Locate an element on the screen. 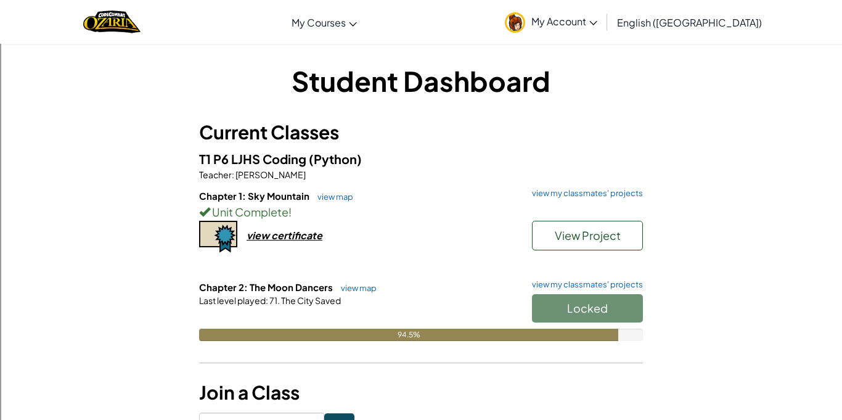 This screenshot has width=842, height=420. a: Ozaria by CodeCombat logo is located at coordinates (112, 22).